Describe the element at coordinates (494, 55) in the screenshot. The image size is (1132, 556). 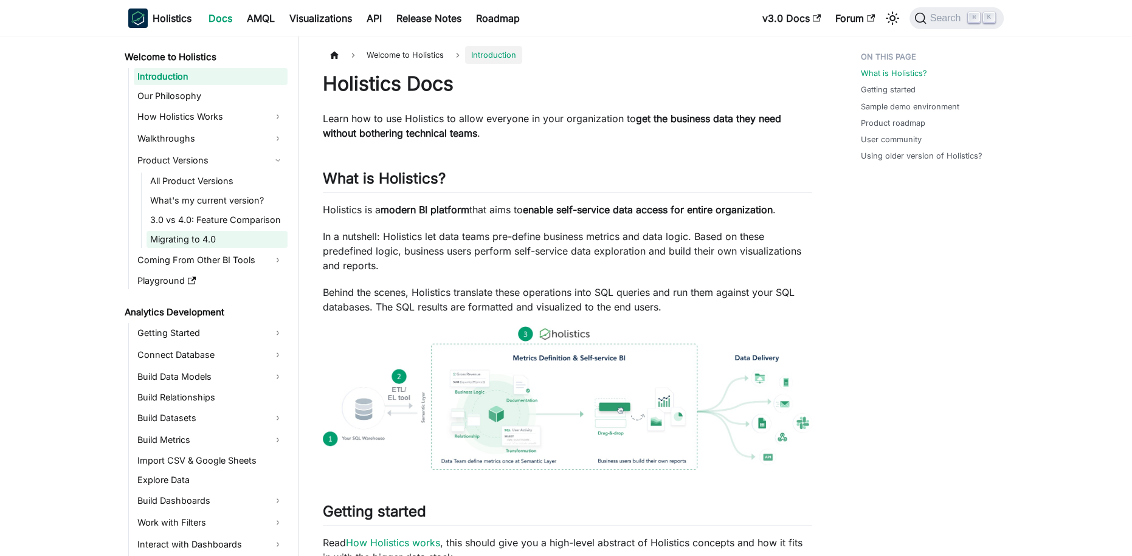
I see `span: Introduction` at that location.